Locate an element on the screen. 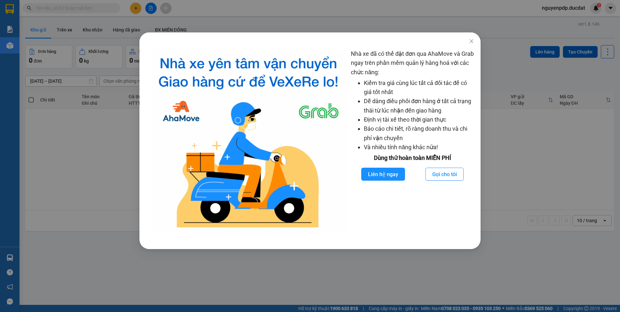  button: Gọi cho tôi is located at coordinates (445, 174).